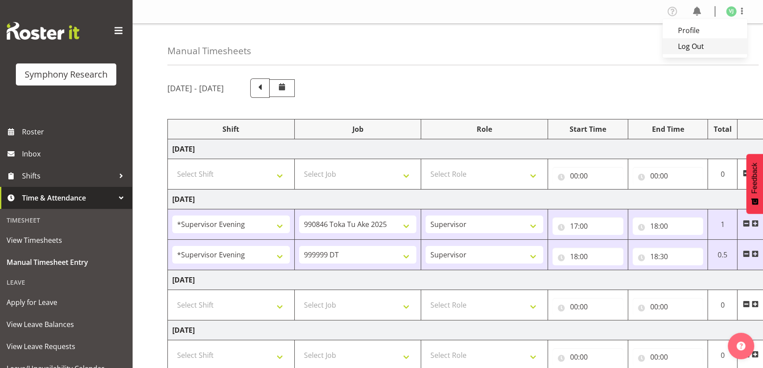  I want to click on span: View Timesheets, so click(66, 240).